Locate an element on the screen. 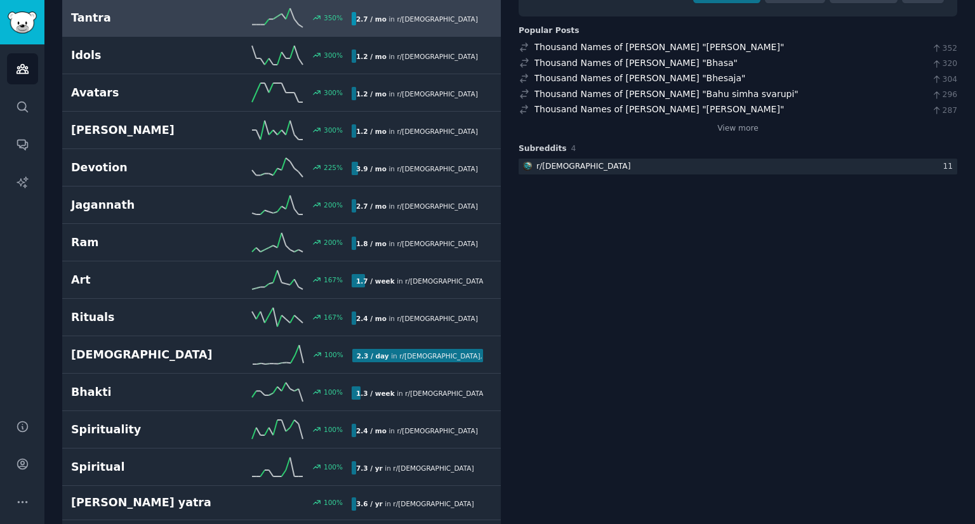 This screenshot has height=524, width=975. h2: Art is located at coordinates (141, 280).